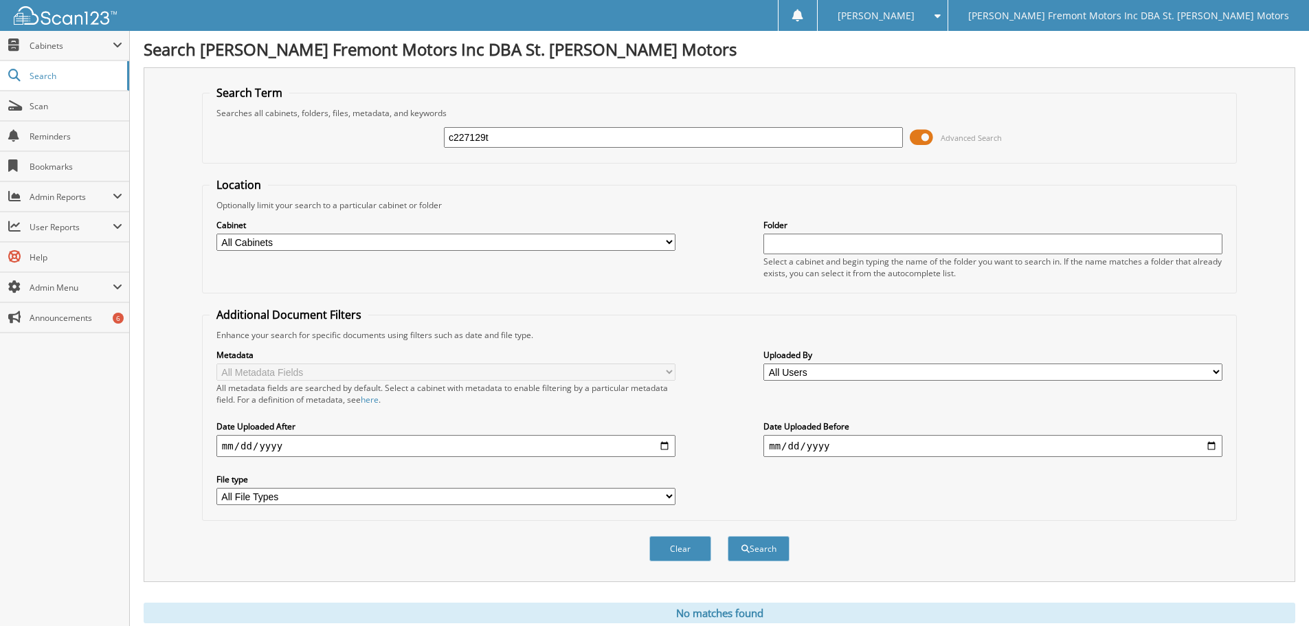 The height and width of the screenshot is (626, 1309). What do you see at coordinates (720, 613) in the screenshot?
I see `div: No matches found` at bounding box center [720, 613].